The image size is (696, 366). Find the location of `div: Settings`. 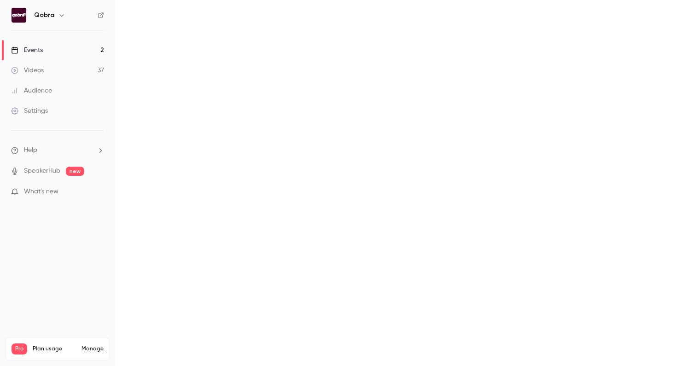

div: Settings is located at coordinates (29, 111).